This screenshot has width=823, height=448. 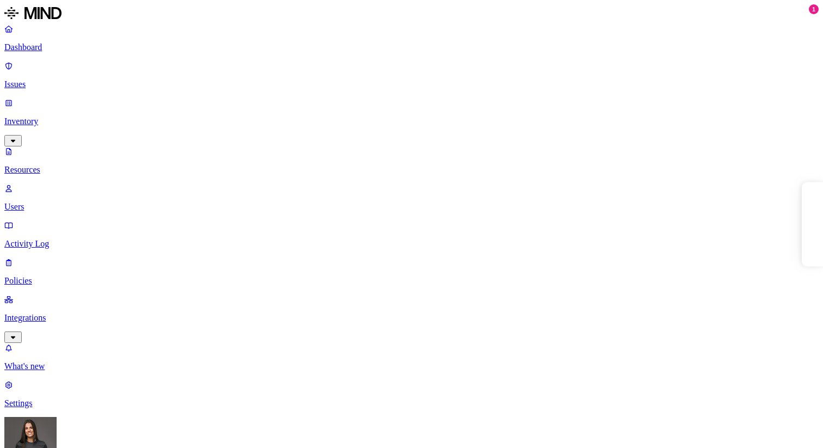 What do you see at coordinates (814, 9) in the screenshot?
I see `div: 1` at bounding box center [814, 9].